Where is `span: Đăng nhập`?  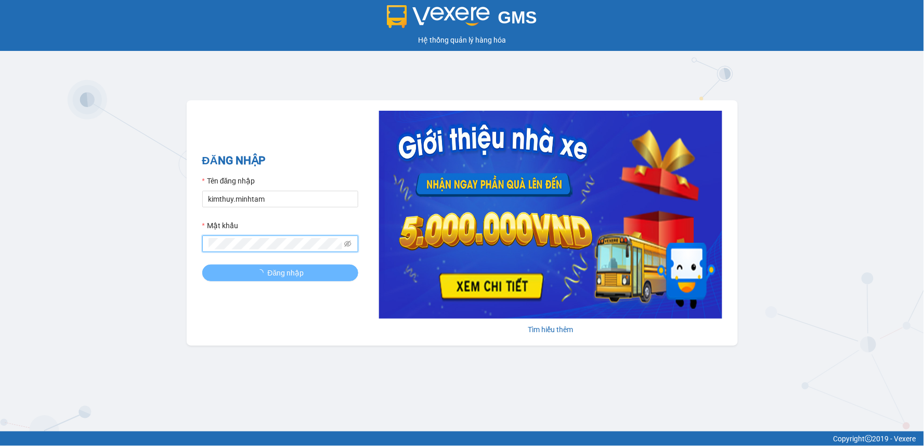 span: Đăng nhập is located at coordinates (286, 273).